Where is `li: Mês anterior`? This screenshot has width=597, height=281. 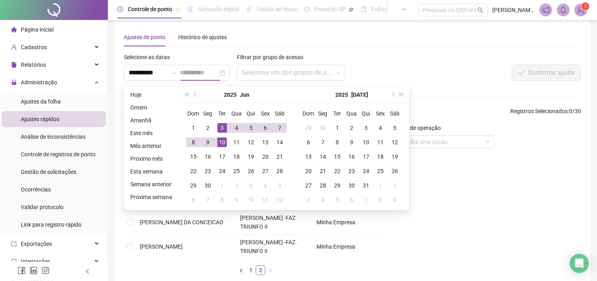
li: Mês anterior is located at coordinates (151, 146).